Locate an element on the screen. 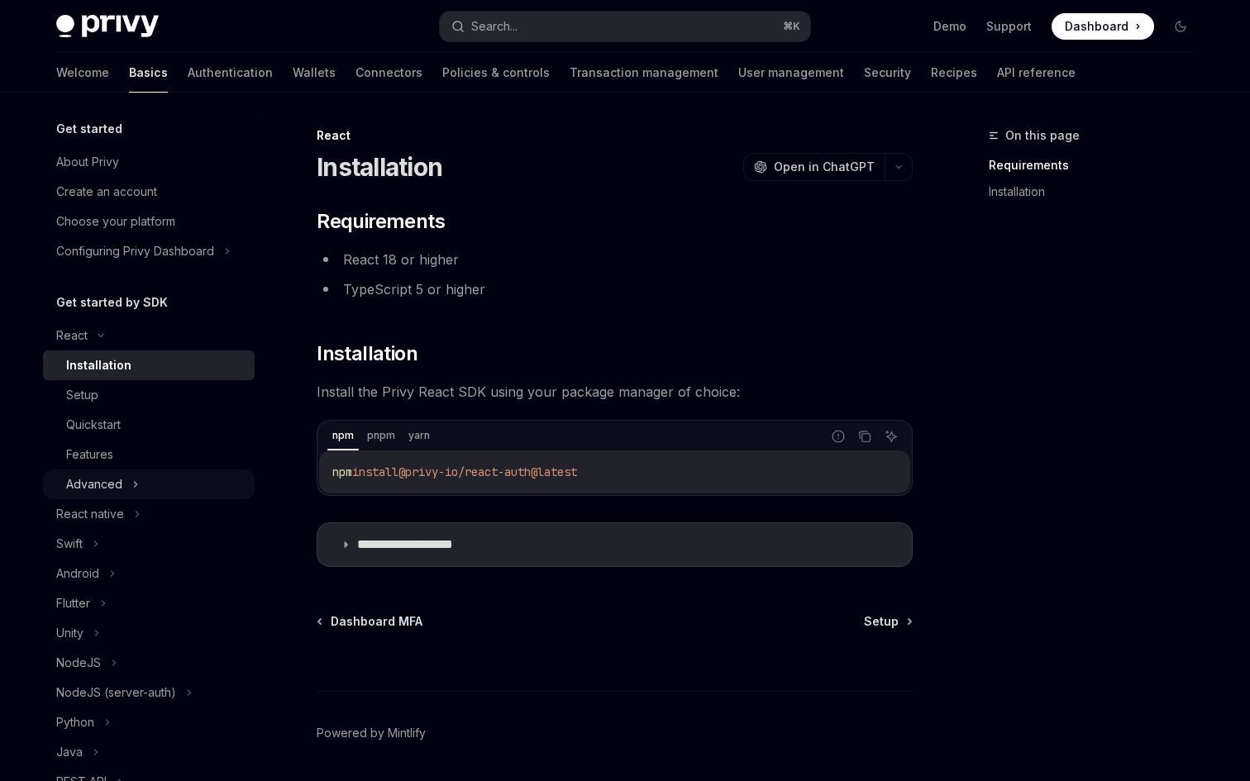  a: About Privy is located at coordinates (149, 162).